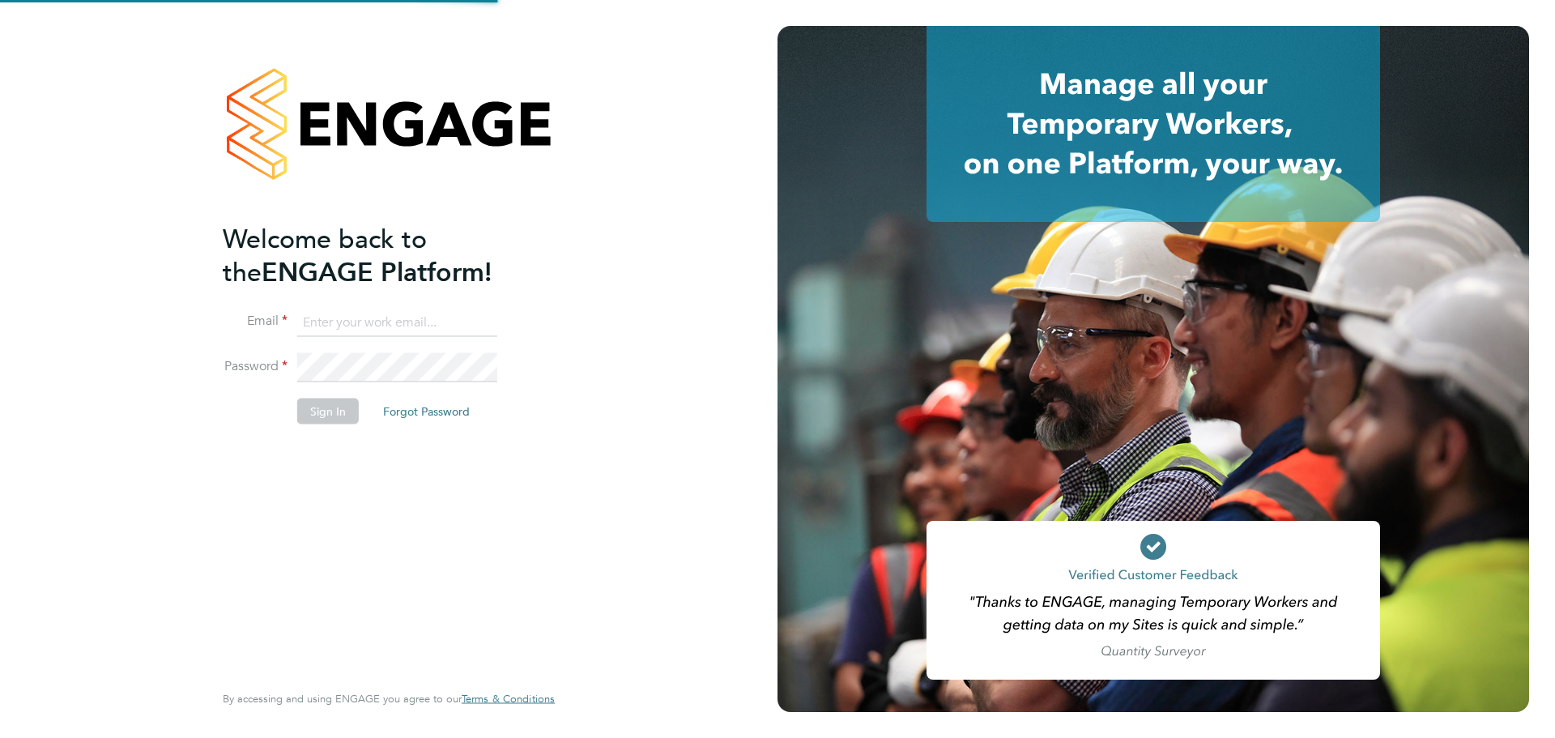  I want to click on span: By accessing and using ENGAGE you agree to our, so click(389, 698).